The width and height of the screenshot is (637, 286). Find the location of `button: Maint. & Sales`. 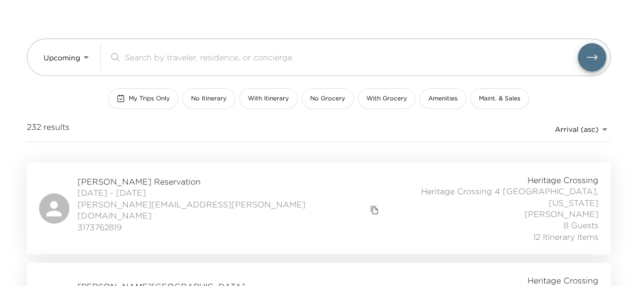

button: Maint. & Sales is located at coordinates (500, 98).